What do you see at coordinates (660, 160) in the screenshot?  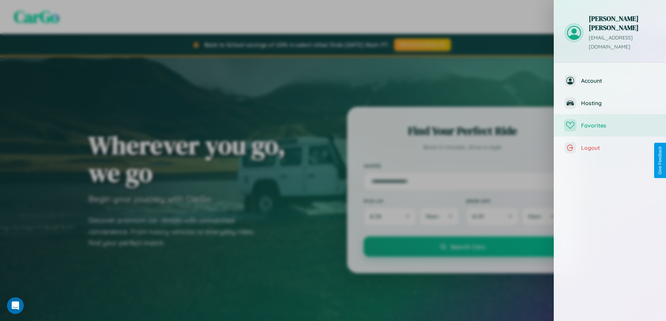 I see `div: Give Feedback` at bounding box center [660, 160].